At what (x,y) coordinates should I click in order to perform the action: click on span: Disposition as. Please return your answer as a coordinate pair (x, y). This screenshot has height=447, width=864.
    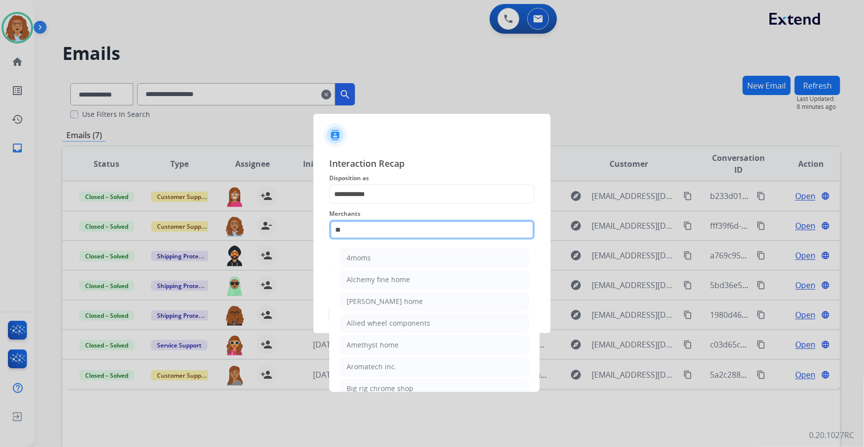
    Looking at the image, I should click on (432, 178).